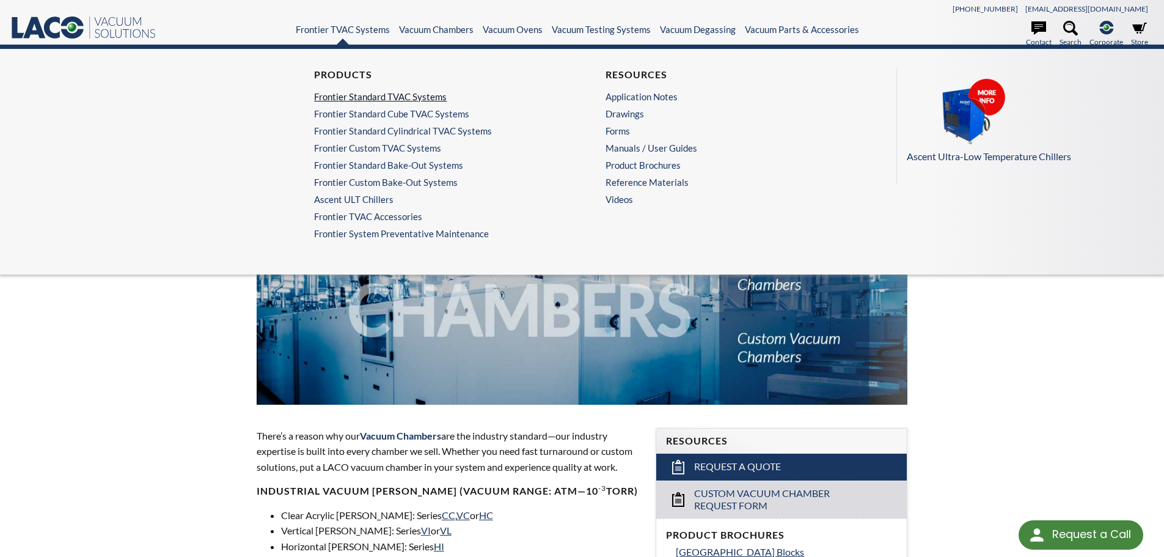  Describe the element at coordinates (400, 435) in the screenshot. I see `span: Vacuum Chambers` at that location.